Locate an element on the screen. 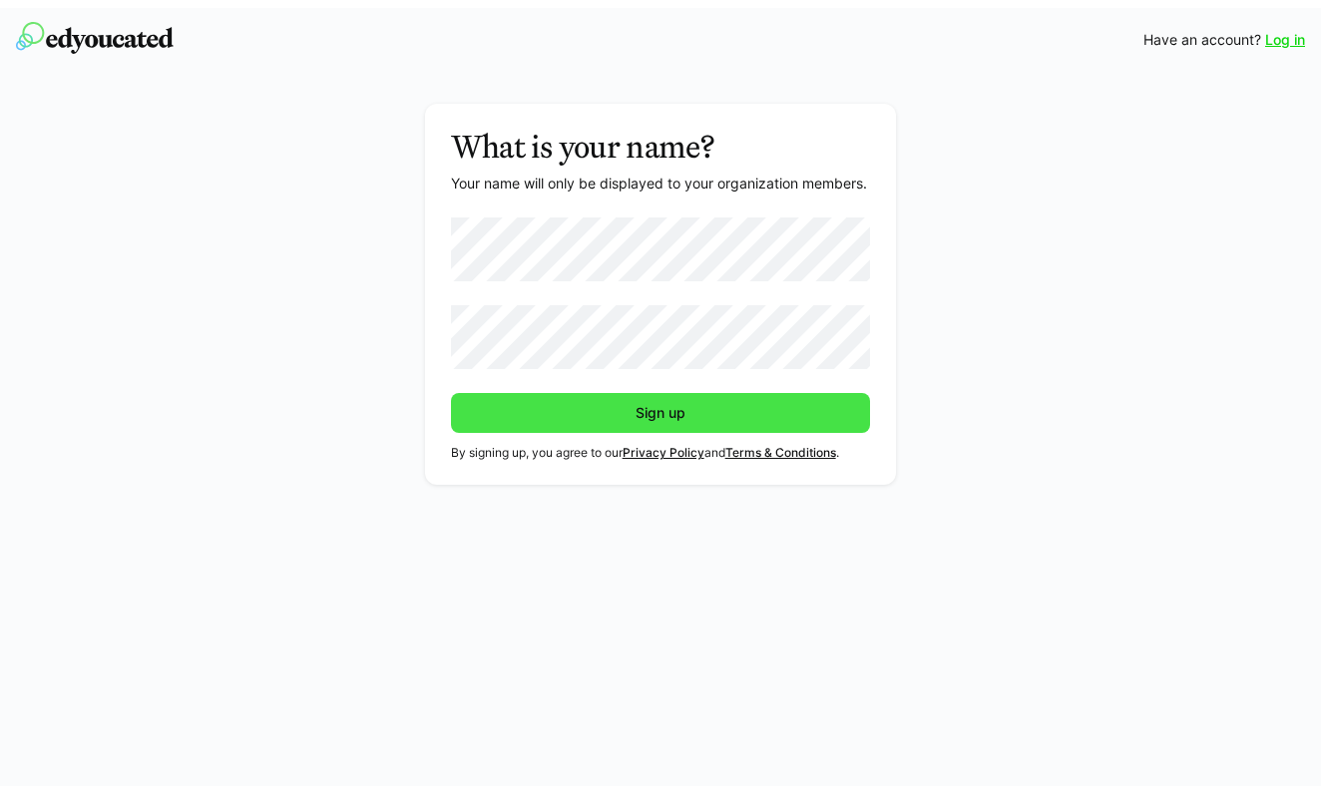 The width and height of the screenshot is (1321, 786). span: Have an account? is located at coordinates (1202, 40).